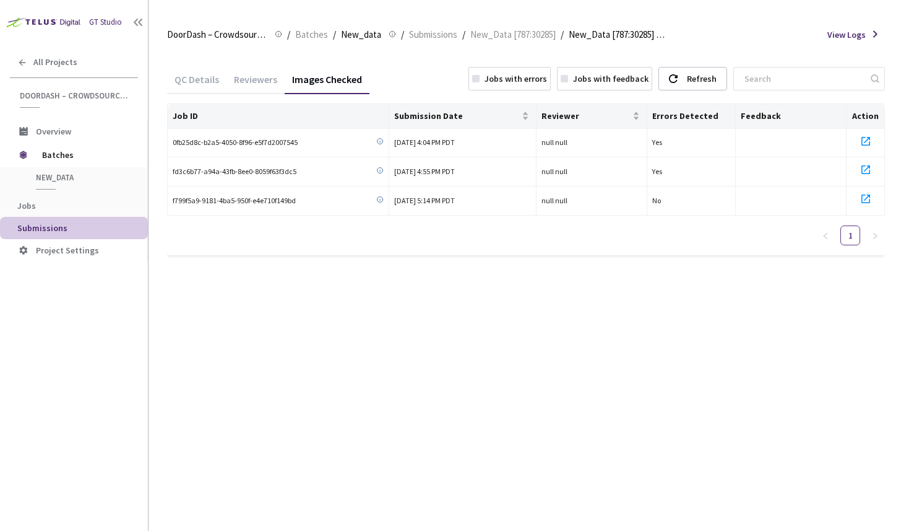 This screenshot has width=901, height=531. I want to click on th: Feedback, so click(791, 116).